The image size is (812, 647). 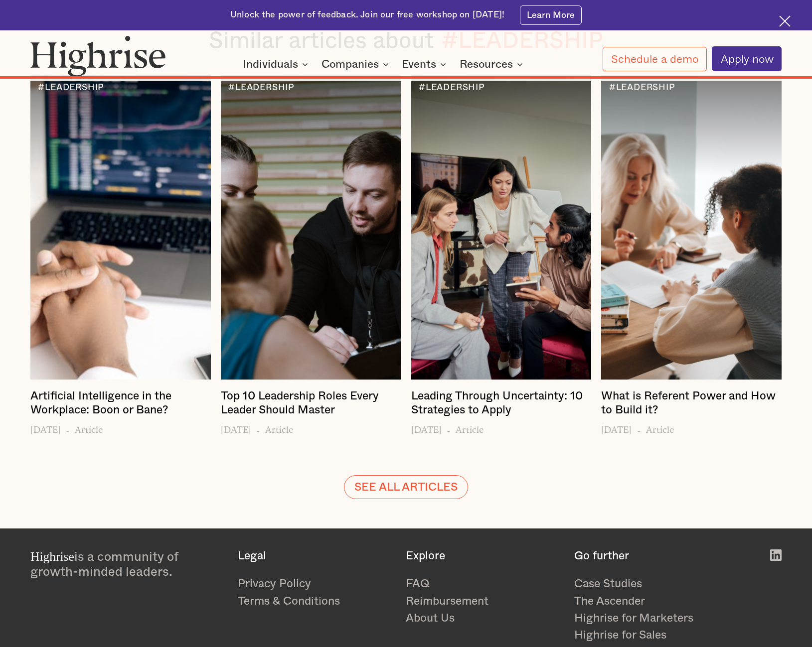 What do you see at coordinates (691, 405) in the screenshot?
I see `a: #LEADERSHIPWhat is Referent Power and How to Build it?` at bounding box center [691, 405].